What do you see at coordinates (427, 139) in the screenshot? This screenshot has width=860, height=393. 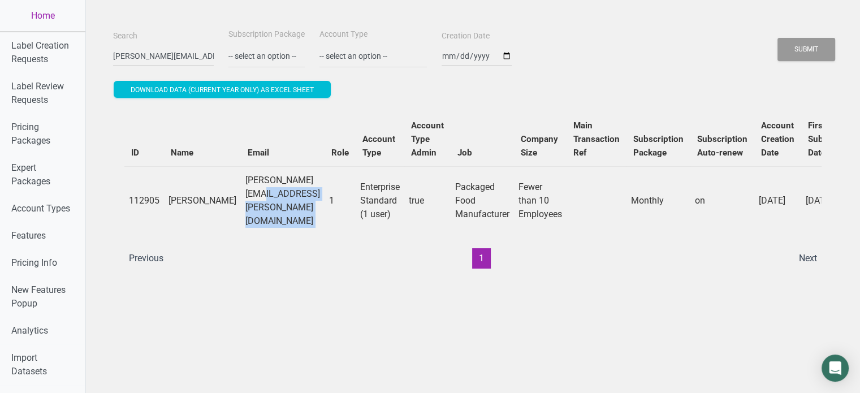 I see `b: Account Type Admin` at bounding box center [427, 139].